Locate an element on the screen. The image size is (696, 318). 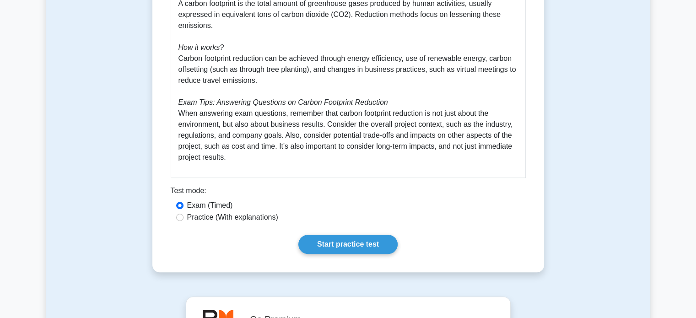
i: Exam Tips: Answering Questions on Carbon Footprint Reduction is located at coordinates (283, 102).